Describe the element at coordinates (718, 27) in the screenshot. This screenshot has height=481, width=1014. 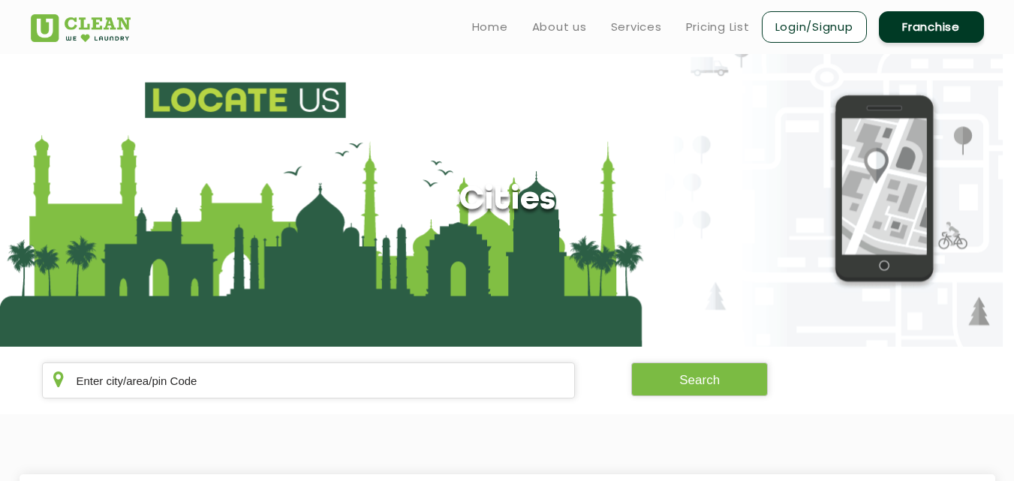
I see `a: Pricing List` at that location.